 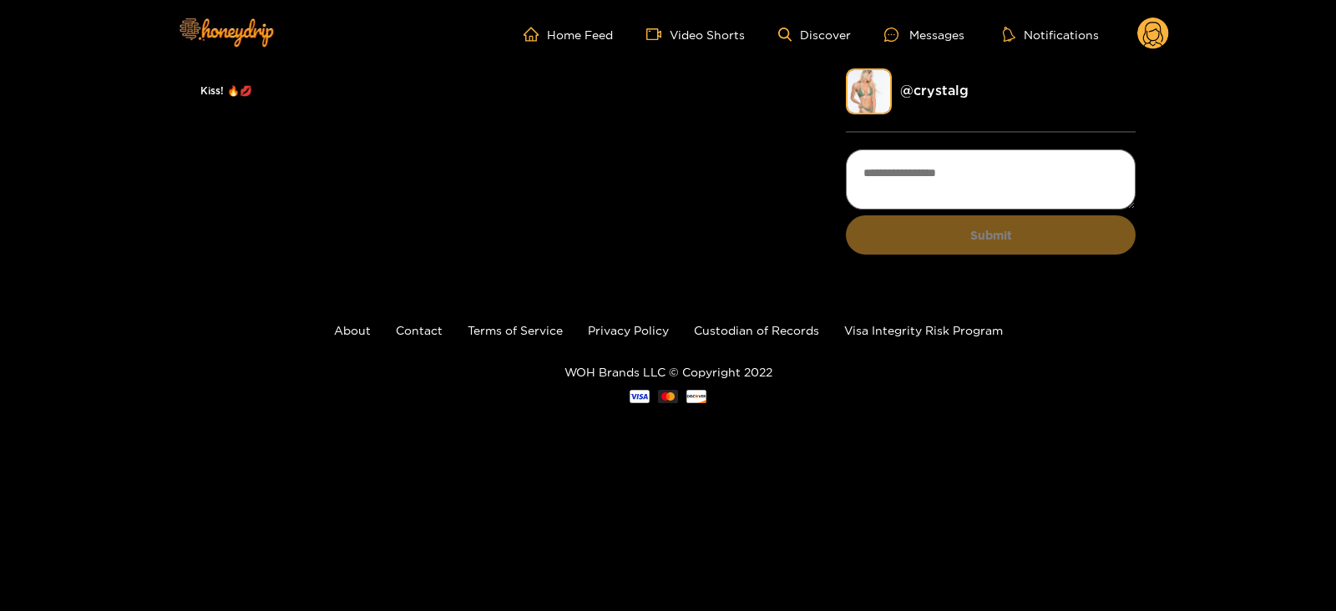 I want to click on a: Discover, so click(x=814, y=34).